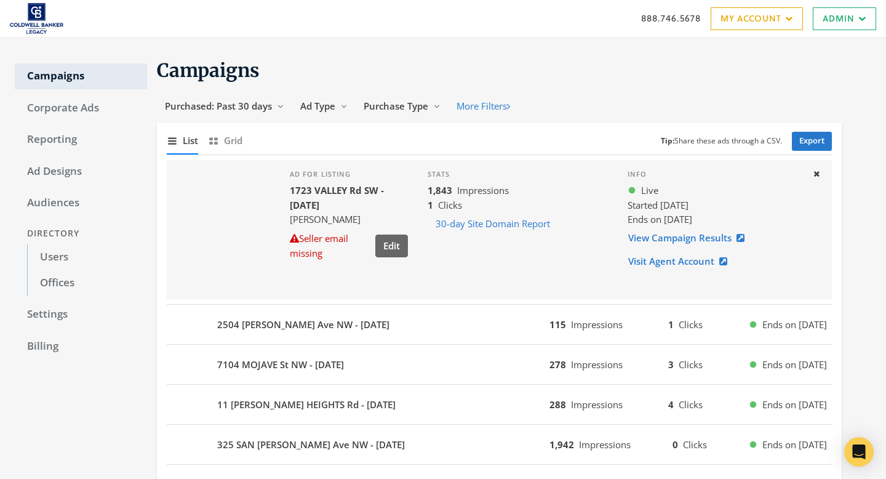  I want to click on button: Purchase Type, so click(402, 106).